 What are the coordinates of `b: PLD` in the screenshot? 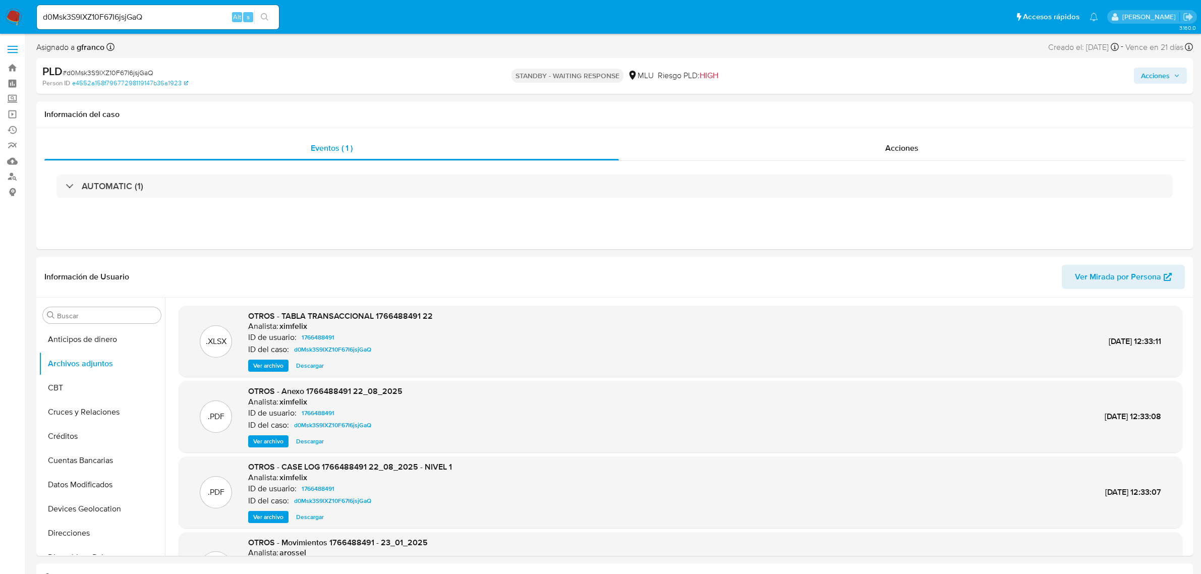 It's located at (52, 71).